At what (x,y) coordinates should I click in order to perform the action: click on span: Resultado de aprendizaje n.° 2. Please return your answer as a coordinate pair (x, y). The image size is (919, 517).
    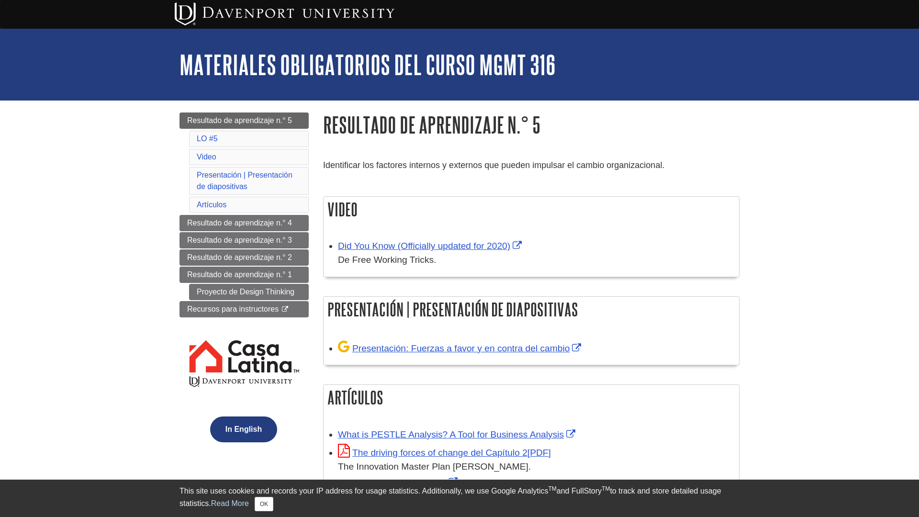
    Looking at the image, I should click on (239, 257).